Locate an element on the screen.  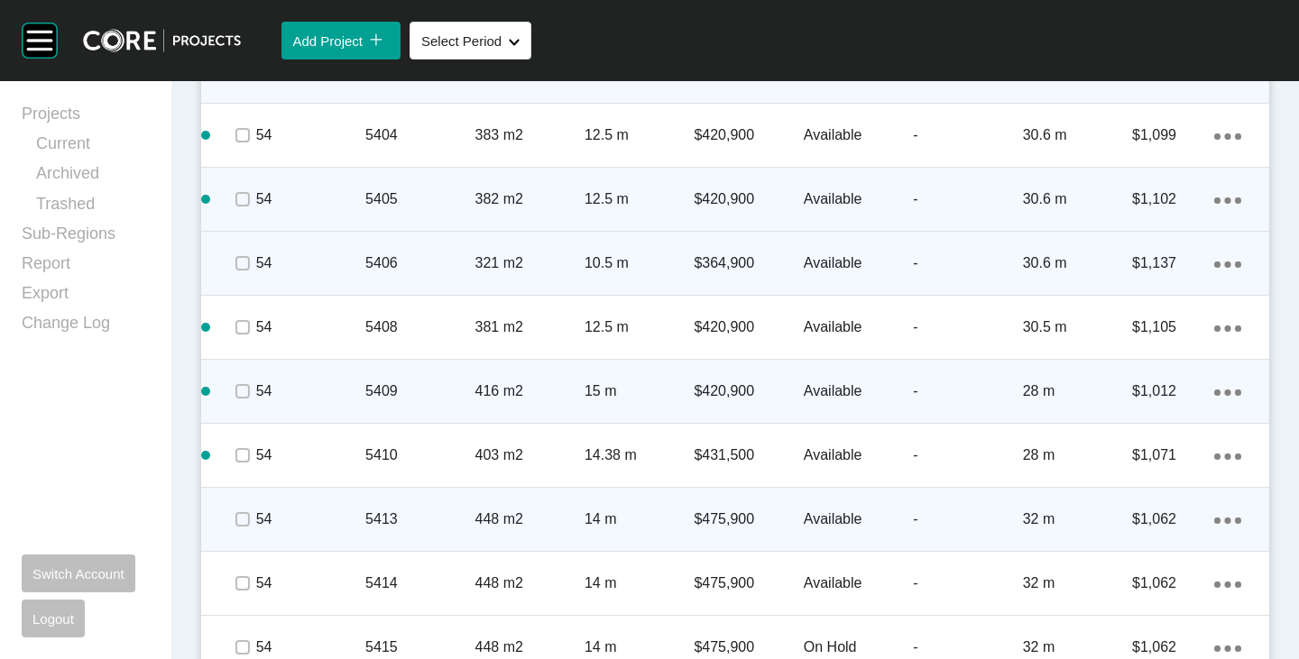
p: 382 m2 is located at coordinates (529, 199).